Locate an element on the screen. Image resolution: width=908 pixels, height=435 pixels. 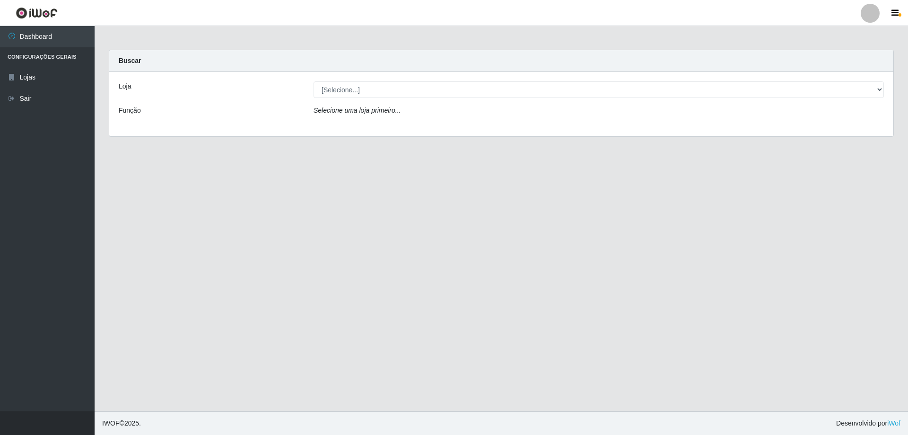
span: Desenvolvido por is located at coordinates (868, 423).